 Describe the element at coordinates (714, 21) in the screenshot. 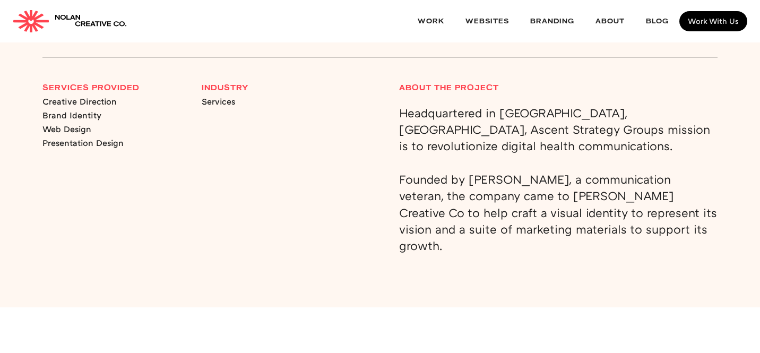

I see `div: Work With Us` at that location.